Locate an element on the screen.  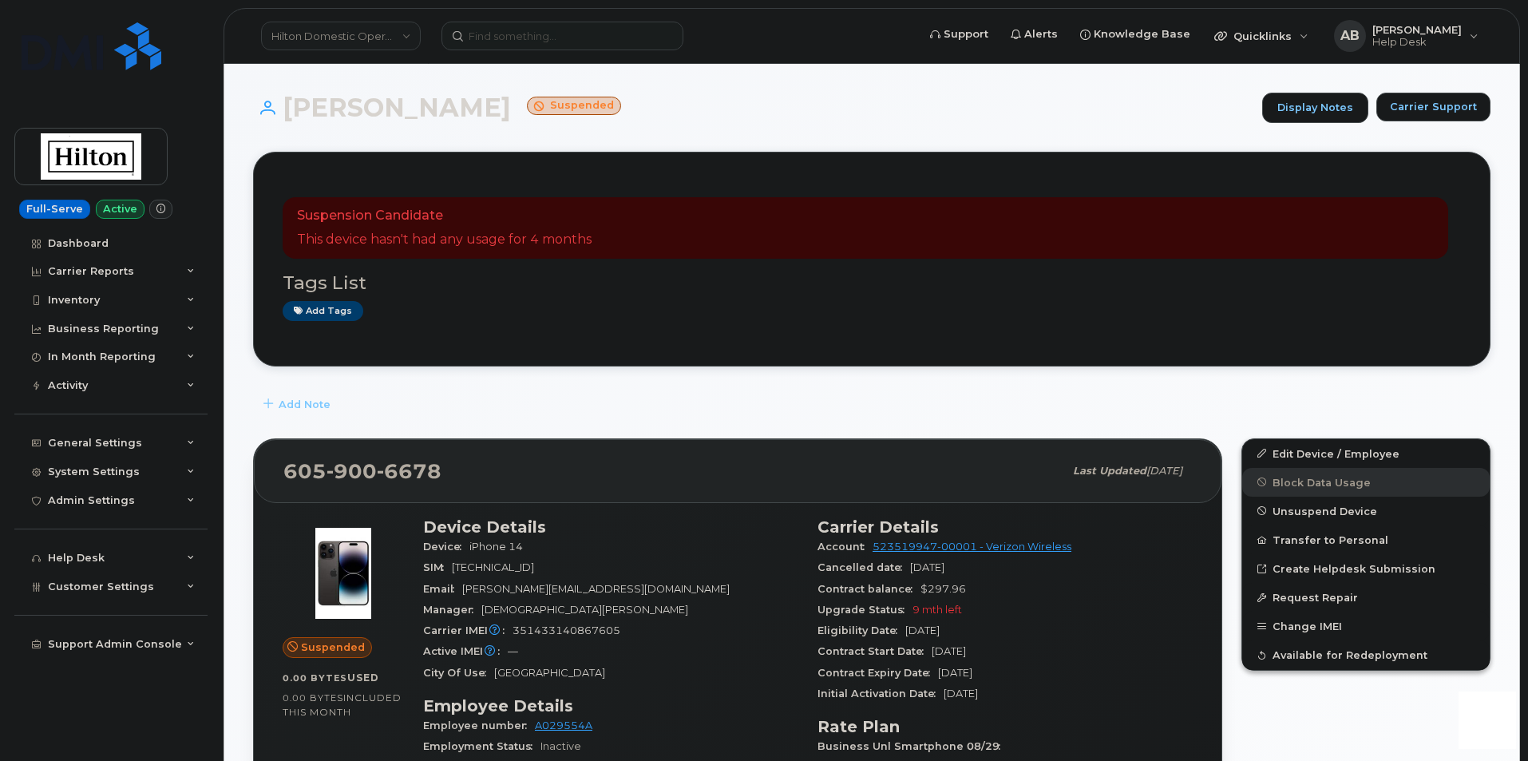
a: Add tags is located at coordinates (323, 311).